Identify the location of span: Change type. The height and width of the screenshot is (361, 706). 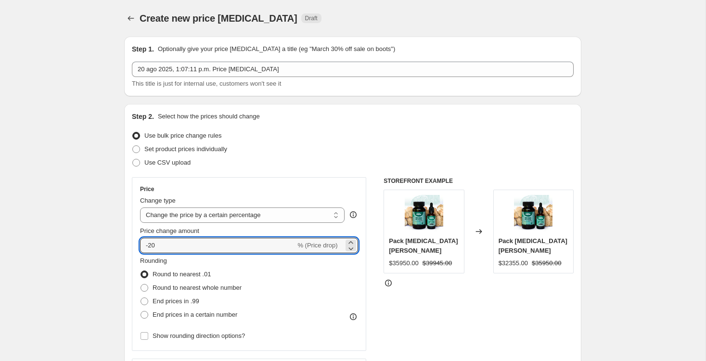
(158, 200).